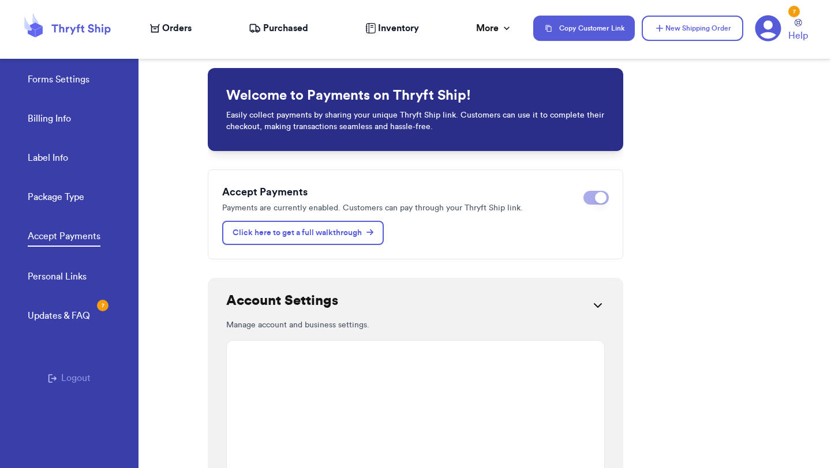 This screenshot has width=831, height=468. What do you see at coordinates (415, 325) in the screenshot?
I see `p: Manage account and business settings.` at bounding box center [415, 325].